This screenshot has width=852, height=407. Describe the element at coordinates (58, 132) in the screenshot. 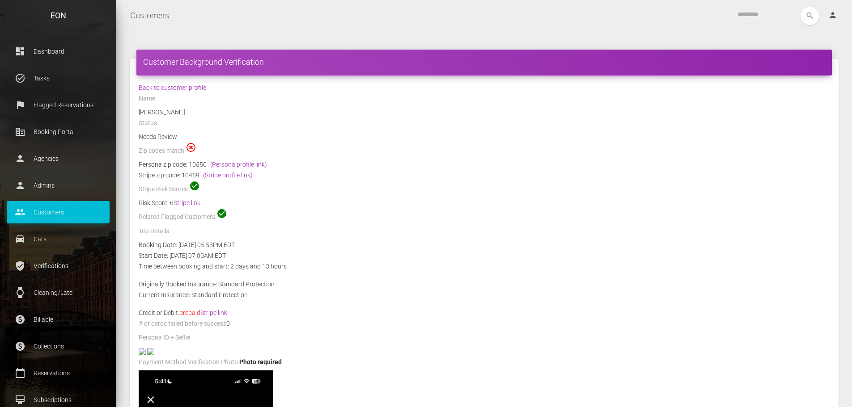

I see `a: corporate_fare Booking Portal` at that location.